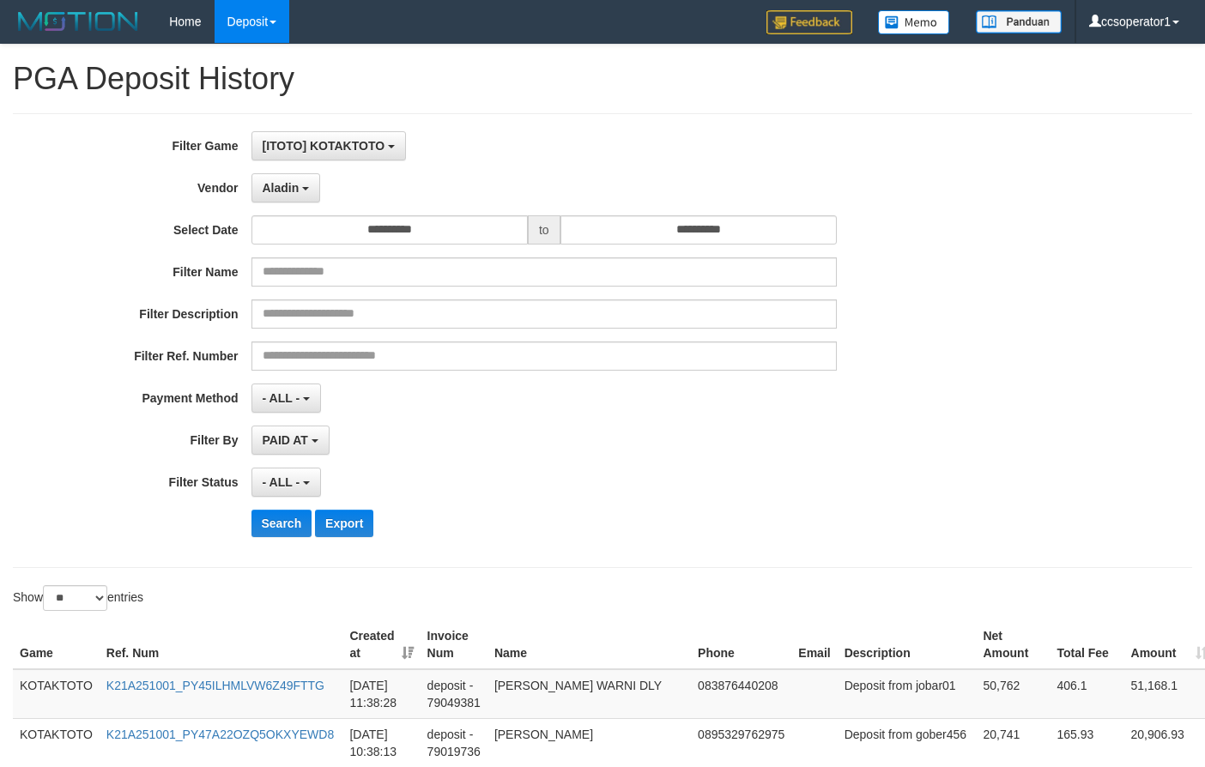  What do you see at coordinates (221, 645) in the screenshot?
I see `th: Ref. Num` at bounding box center [221, 645].